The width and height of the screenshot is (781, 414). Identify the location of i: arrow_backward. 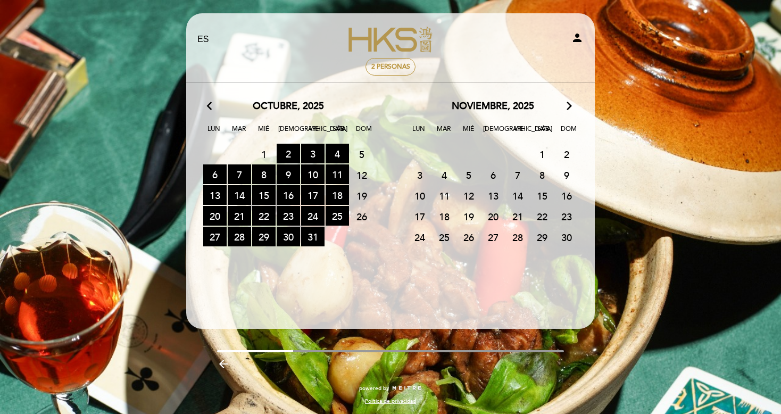
(223, 364).